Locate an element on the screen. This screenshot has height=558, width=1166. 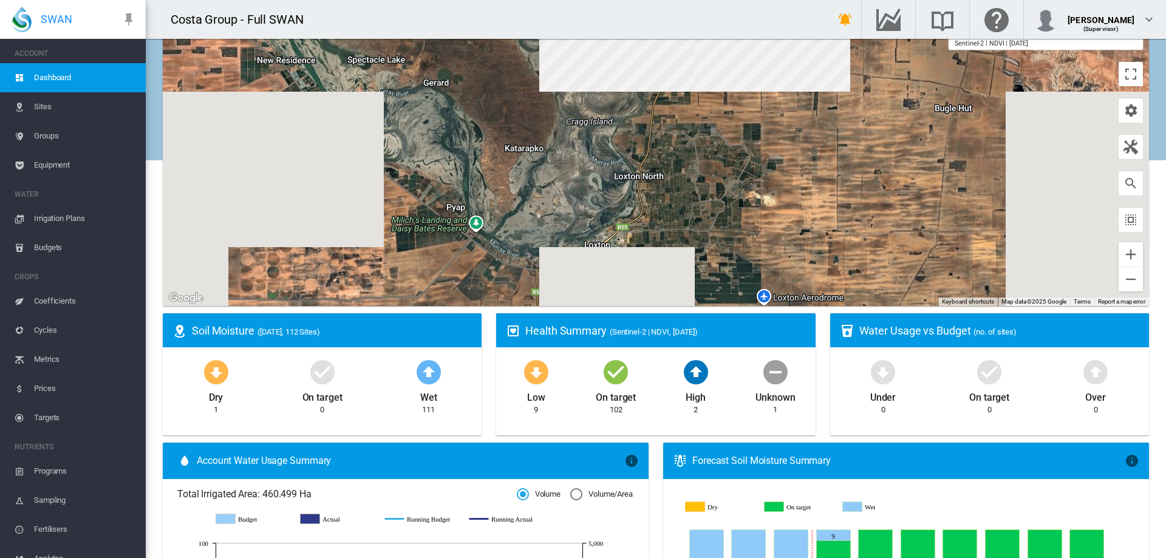
md-icon: icon-pin is located at coordinates (129, 19).